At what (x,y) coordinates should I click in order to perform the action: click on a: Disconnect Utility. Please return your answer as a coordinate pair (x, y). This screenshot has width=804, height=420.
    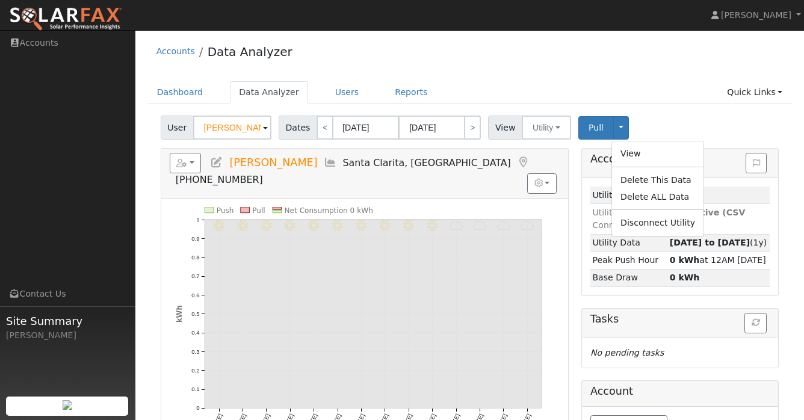
    Looking at the image, I should click on (658, 223).